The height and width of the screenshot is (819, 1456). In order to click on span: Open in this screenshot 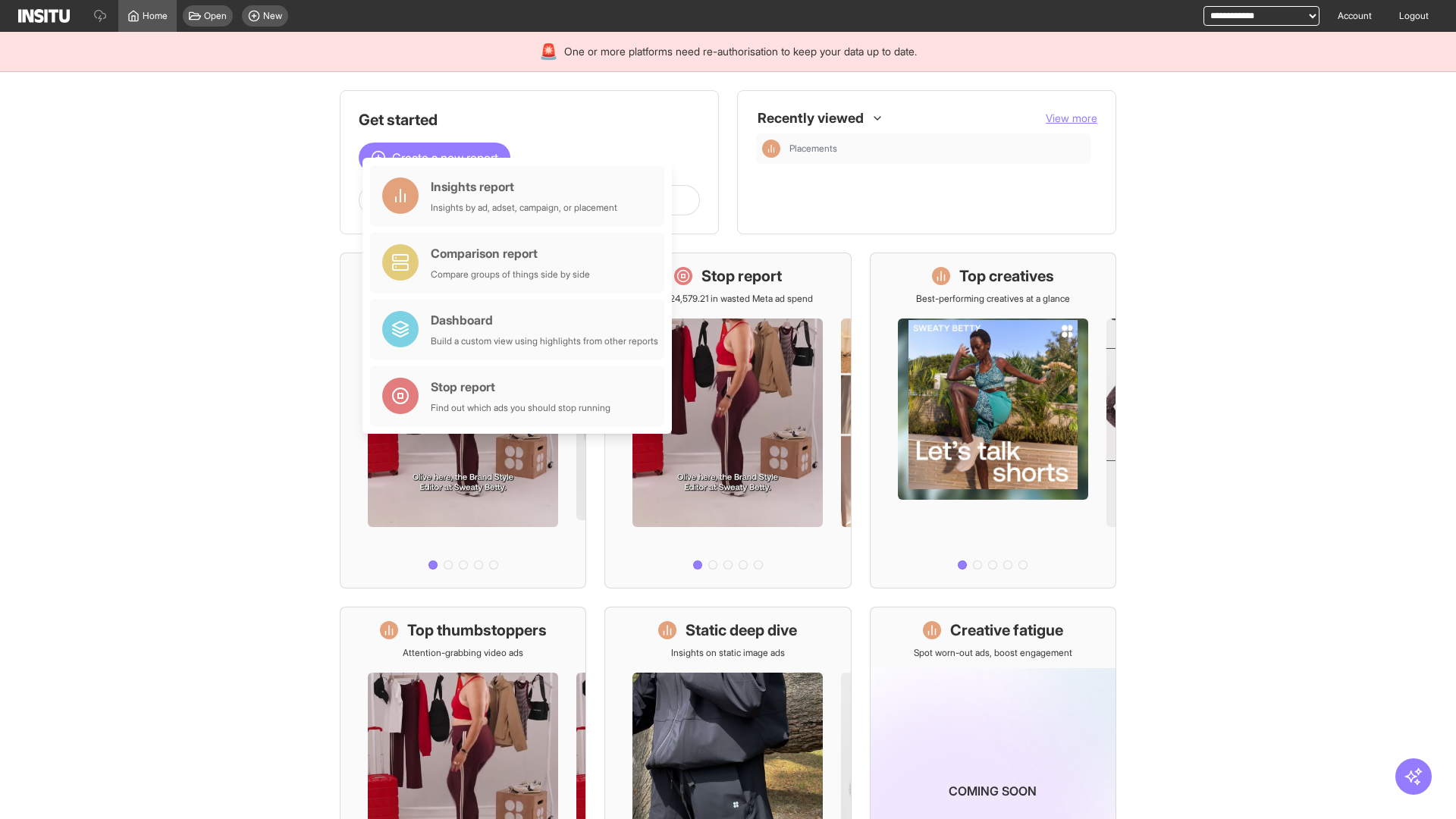, I will do `click(215, 16)`.